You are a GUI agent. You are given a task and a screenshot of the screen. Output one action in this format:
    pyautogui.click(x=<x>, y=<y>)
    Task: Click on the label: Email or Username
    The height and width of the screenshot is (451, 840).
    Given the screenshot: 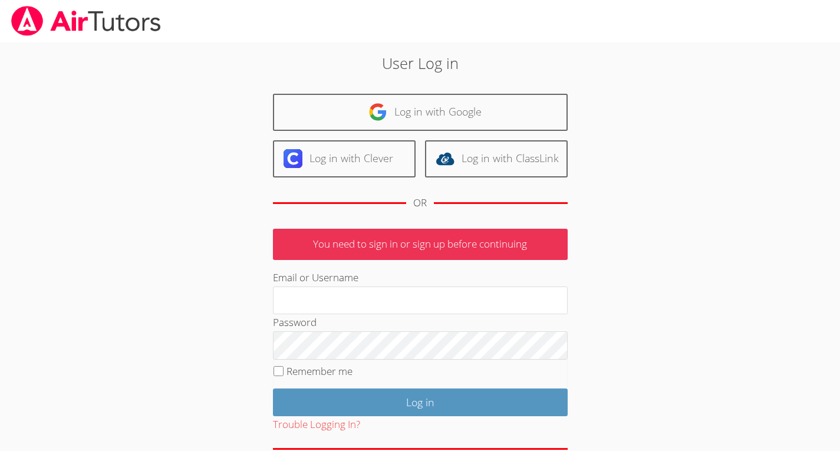 What is the action you would take?
    pyautogui.click(x=315, y=277)
    